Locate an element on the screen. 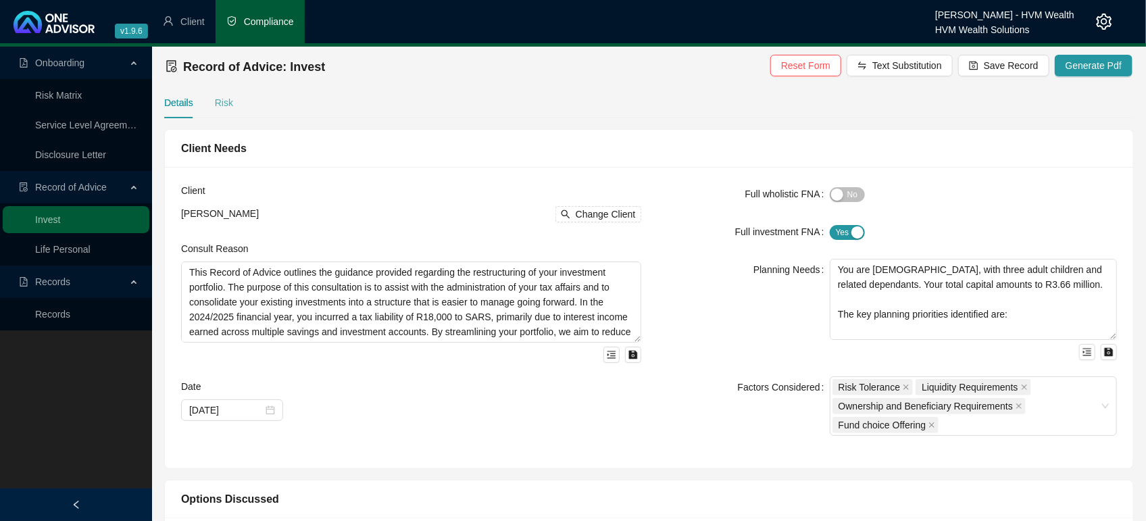 The height and width of the screenshot is (521, 1146). input: Select date is located at coordinates (226, 410).